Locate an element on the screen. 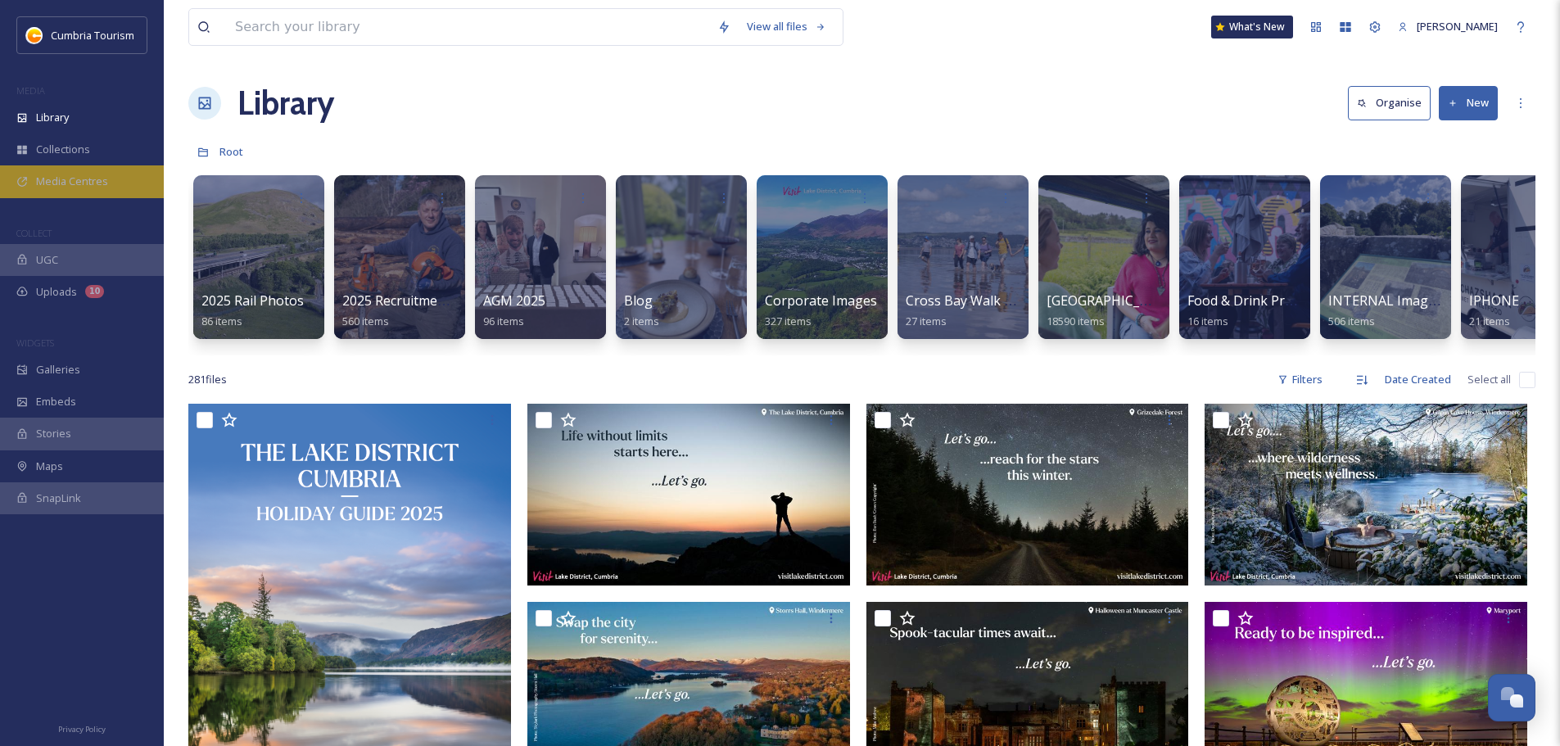 The width and height of the screenshot is (1560, 746). span: 21 items is located at coordinates (1489, 321).